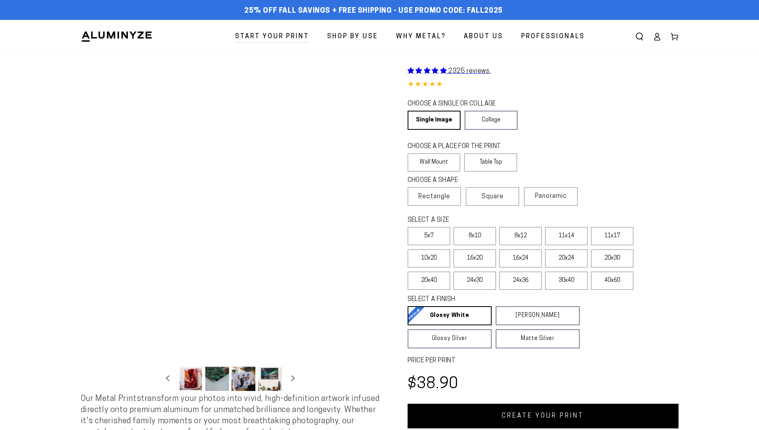  What do you see at coordinates (543, 85) in the screenshot?
I see `div: 4.85 out of 5.0 stars` at bounding box center [543, 85].